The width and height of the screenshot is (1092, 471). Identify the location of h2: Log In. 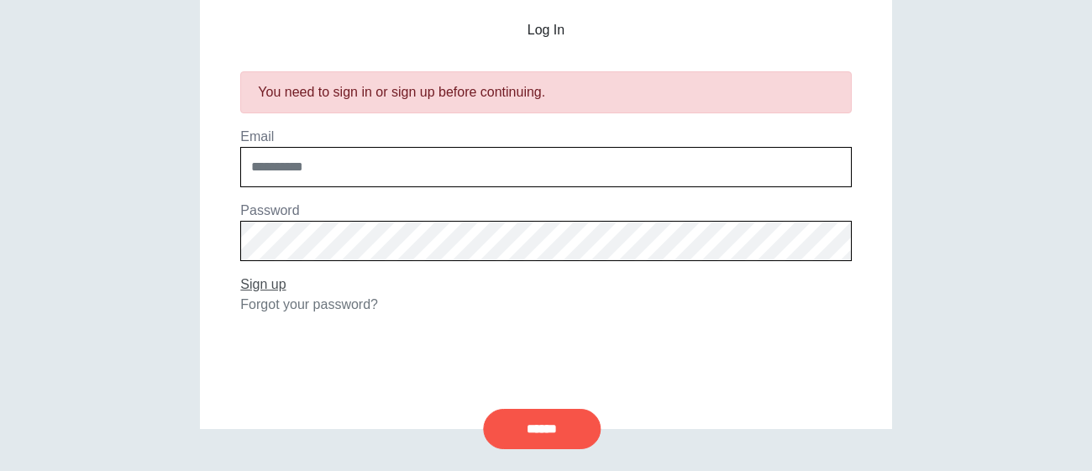
(545, 30).